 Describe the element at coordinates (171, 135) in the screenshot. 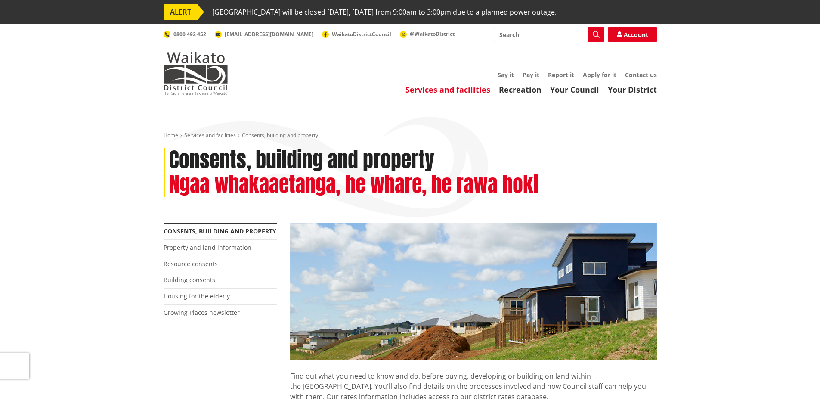

I see `a: Home` at that location.